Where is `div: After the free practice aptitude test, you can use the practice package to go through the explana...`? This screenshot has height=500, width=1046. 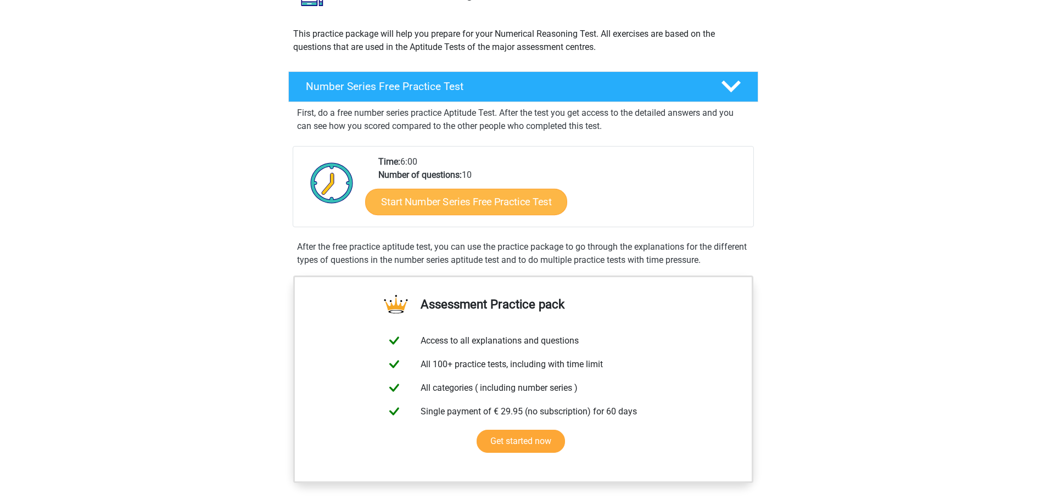 div: After the free practice aptitude test, you can use the practice package to go through the explana... is located at coordinates (523, 254).